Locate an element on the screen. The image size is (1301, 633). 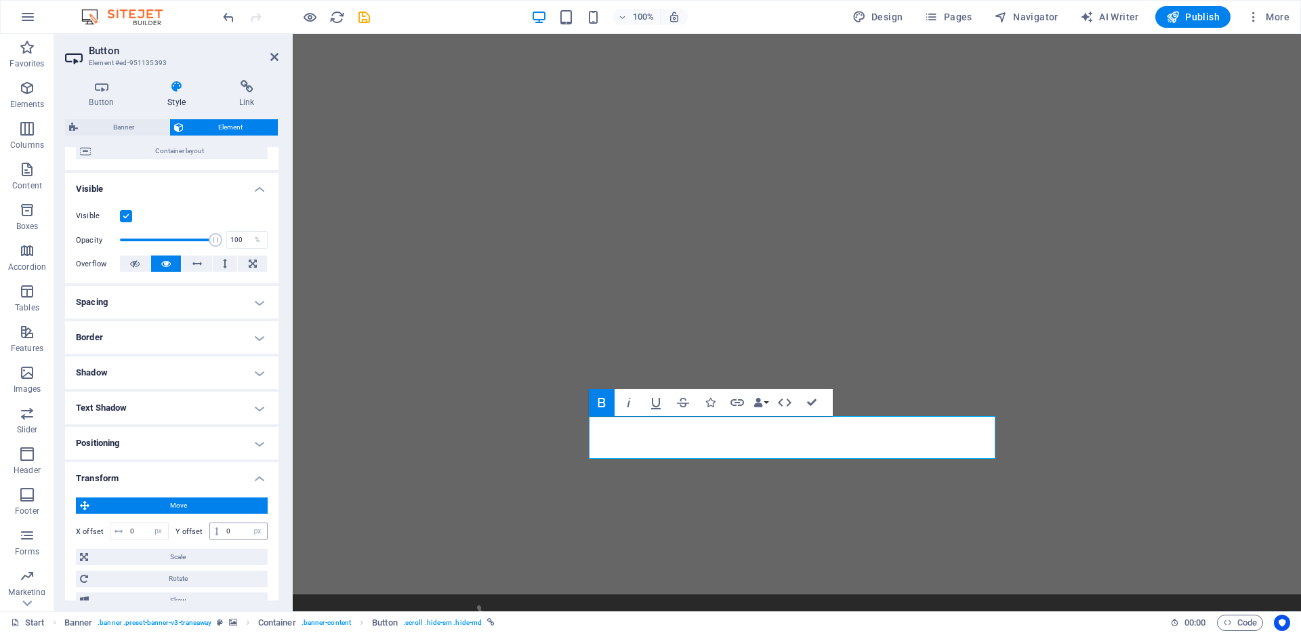
button: Navigator is located at coordinates (1026, 17).